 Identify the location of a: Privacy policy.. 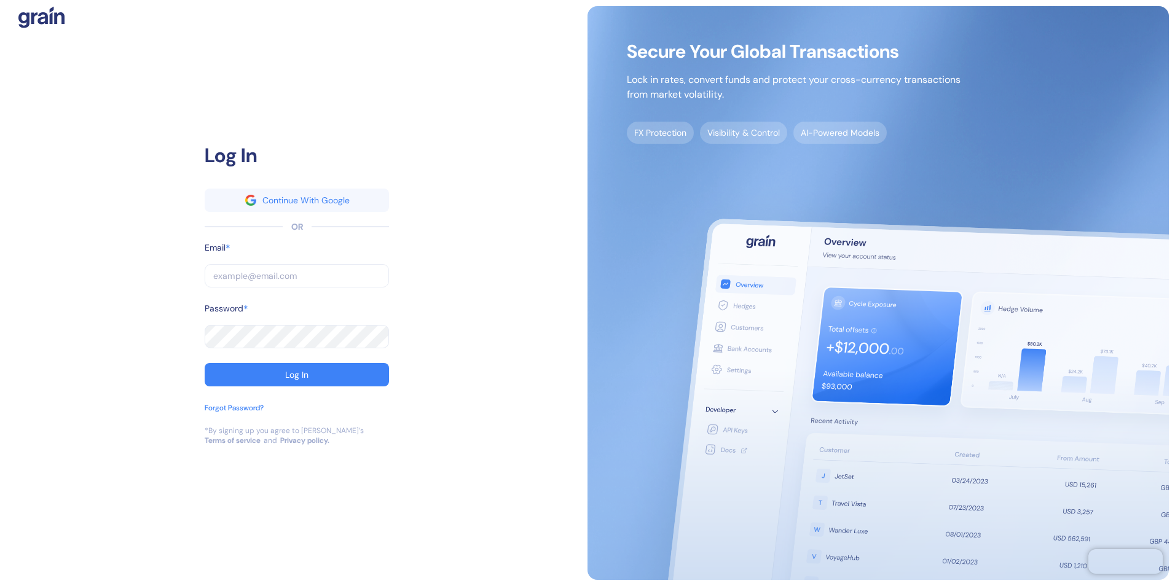
(305, 441).